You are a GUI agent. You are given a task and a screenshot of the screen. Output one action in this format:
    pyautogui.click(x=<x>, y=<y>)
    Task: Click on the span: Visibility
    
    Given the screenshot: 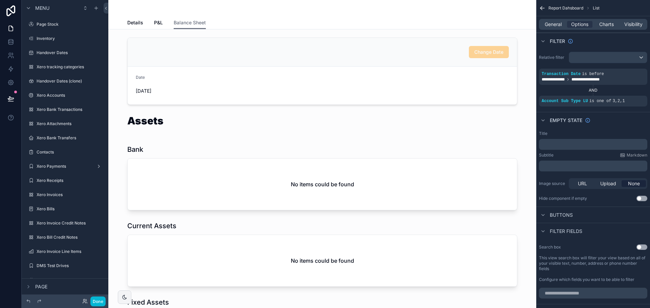 What is the action you would take?
    pyautogui.click(x=633, y=24)
    